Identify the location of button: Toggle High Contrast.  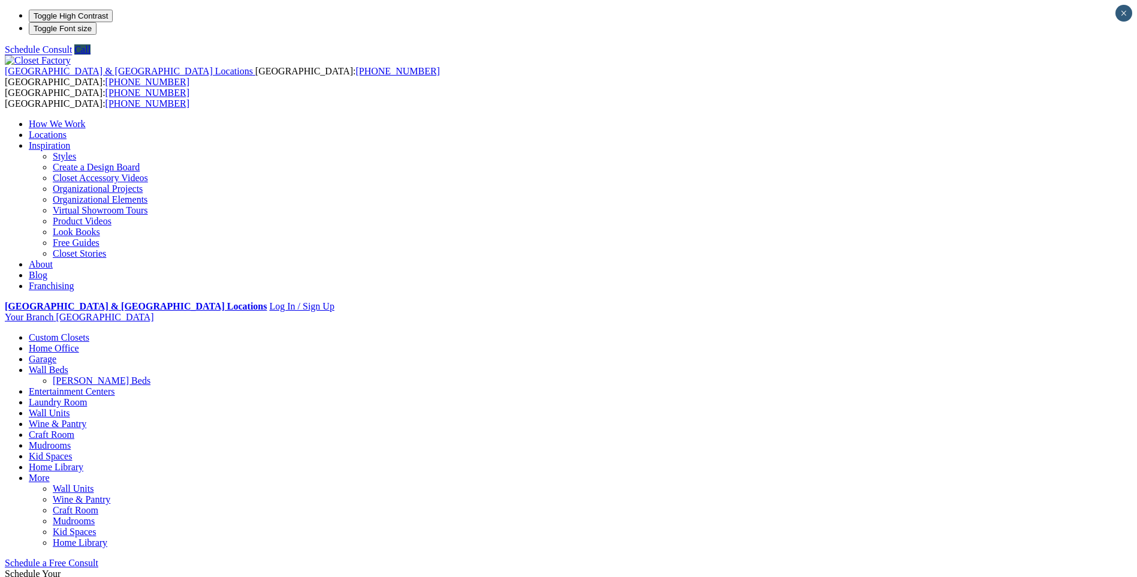
(71, 16).